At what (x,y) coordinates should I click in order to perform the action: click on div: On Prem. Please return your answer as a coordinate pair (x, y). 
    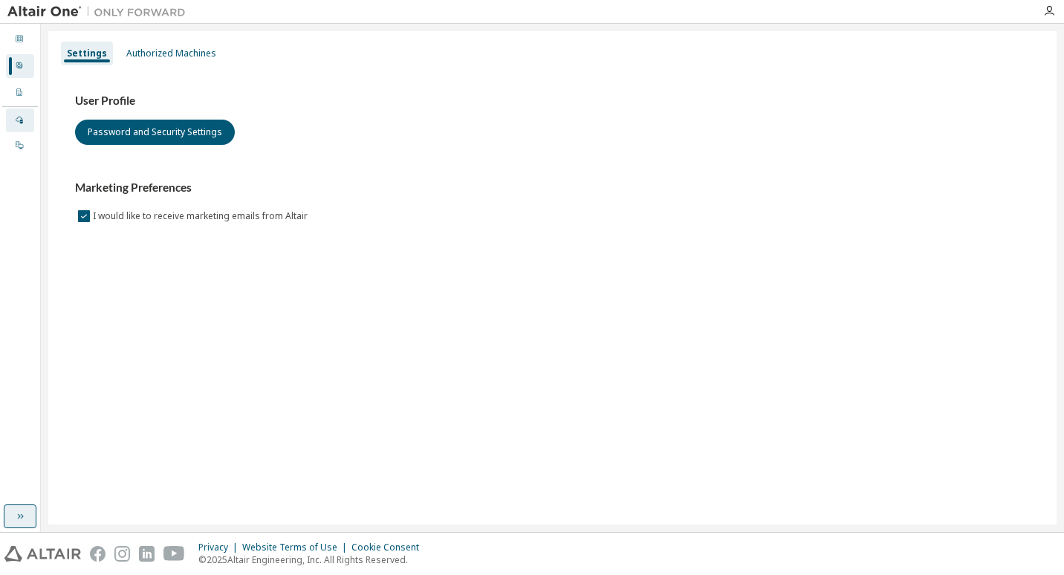
    Looking at the image, I should click on (20, 146).